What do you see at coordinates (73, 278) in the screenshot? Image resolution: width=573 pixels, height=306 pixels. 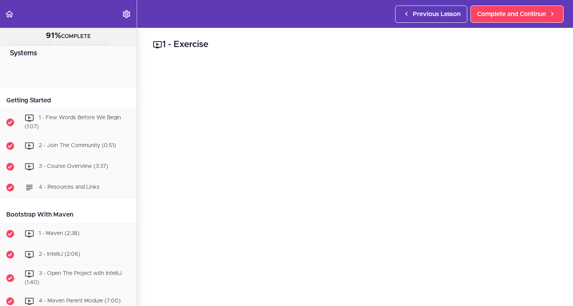 I see `span: 3 - Open The Project with IntelliJ (1:40)` at bounding box center [73, 278].